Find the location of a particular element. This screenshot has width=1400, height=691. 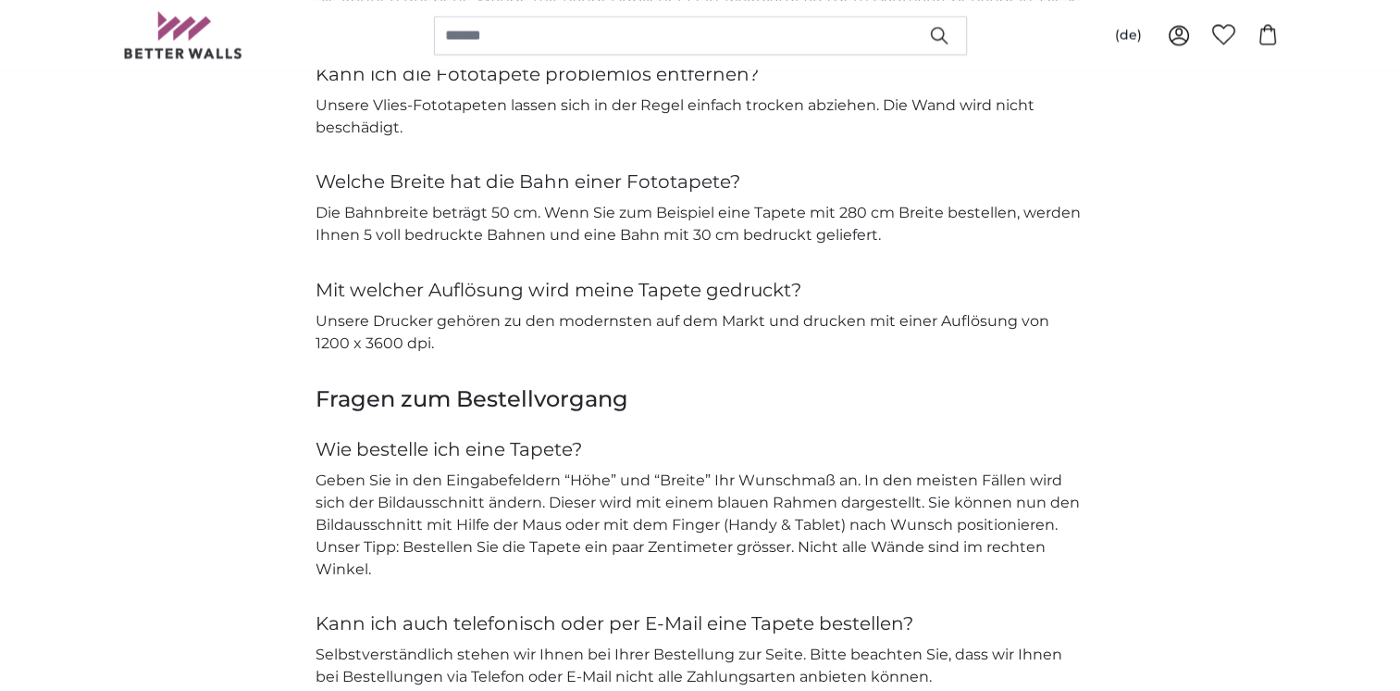

p: Selbstverständlich stehen wir Ihnen bei Ihrer Bestellung zur Seite. Bitte beachten Sie, dass wir ... is located at coordinates (701, 665).